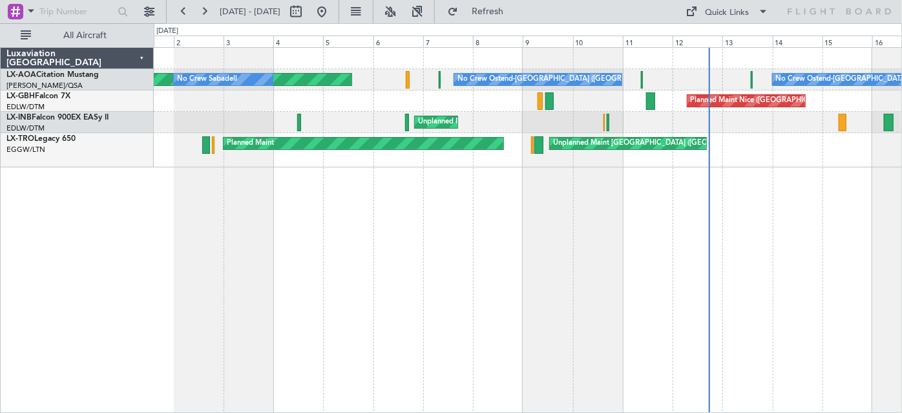 Image resolution: width=902 pixels, height=413 pixels. I want to click on div: 2, so click(198, 41).